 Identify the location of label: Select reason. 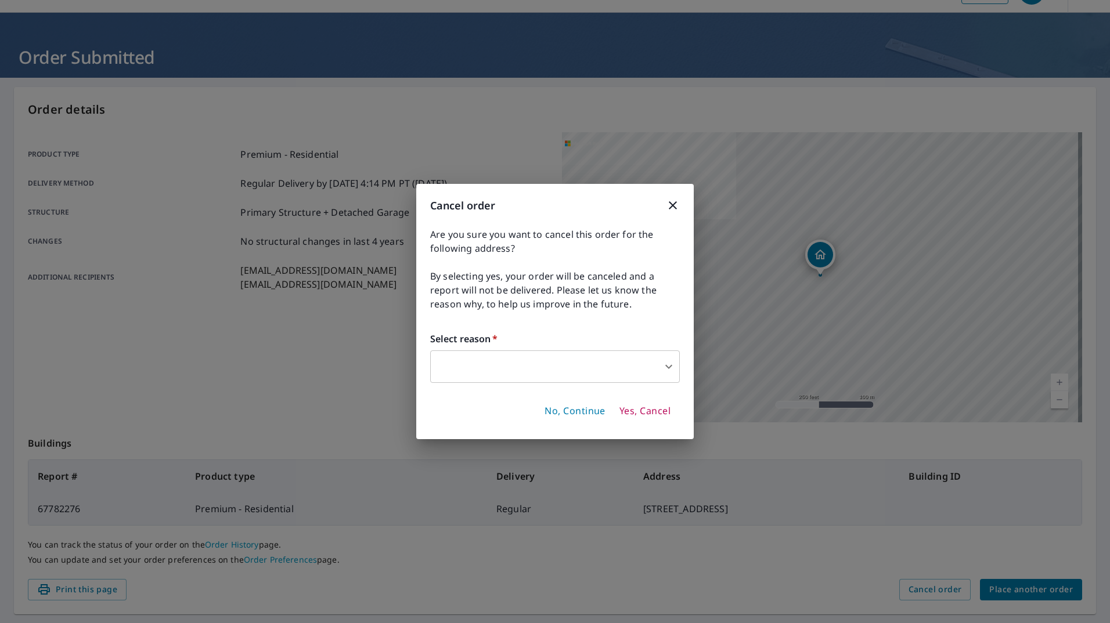
(555, 339).